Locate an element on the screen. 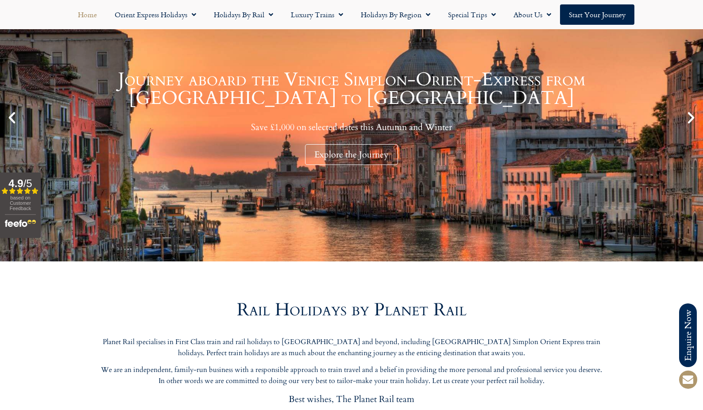 The width and height of the screenshot is (703, 410). div: Previous slide is located at coordinates (12, 118).